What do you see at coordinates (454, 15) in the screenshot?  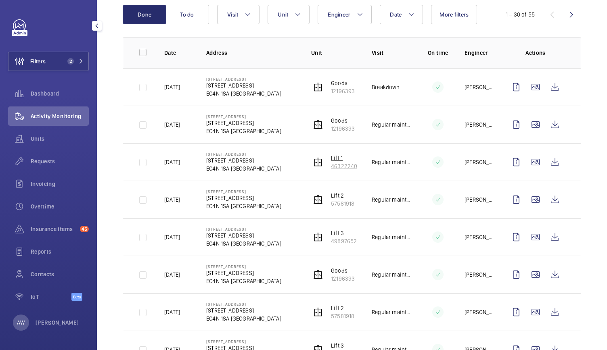 I see `span: More filters` at bounding box center [454, 15].